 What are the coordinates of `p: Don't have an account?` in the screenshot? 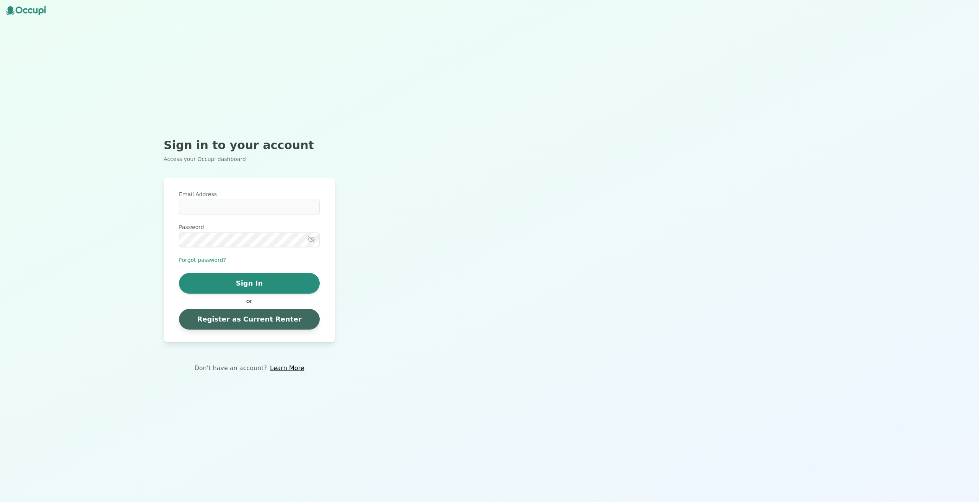 It's located at (231, 368).